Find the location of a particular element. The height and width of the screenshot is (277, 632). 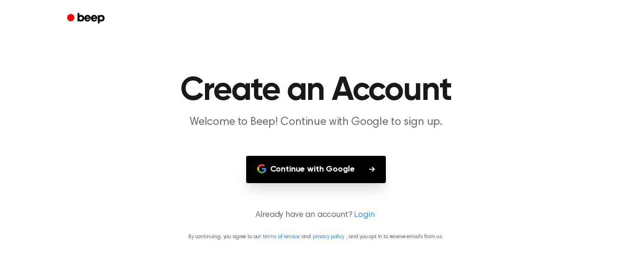

a: Login is located at coordinates (364, 215).